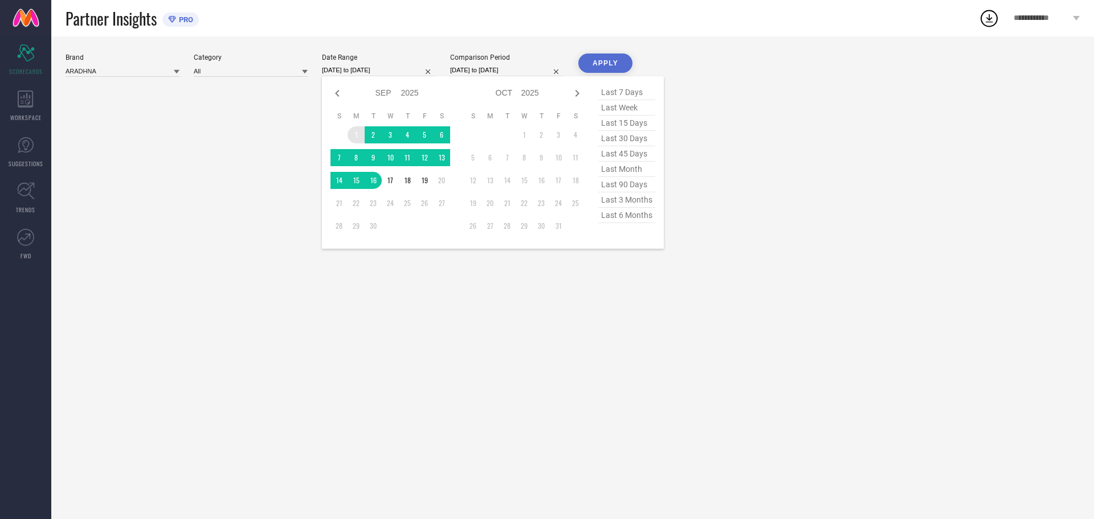 The image size is (1094, 519). What do you see at coordinates (541, 181) in the screenshot?
I see `td: Thu Oct 16 2025` at bounding box center [541, 181].